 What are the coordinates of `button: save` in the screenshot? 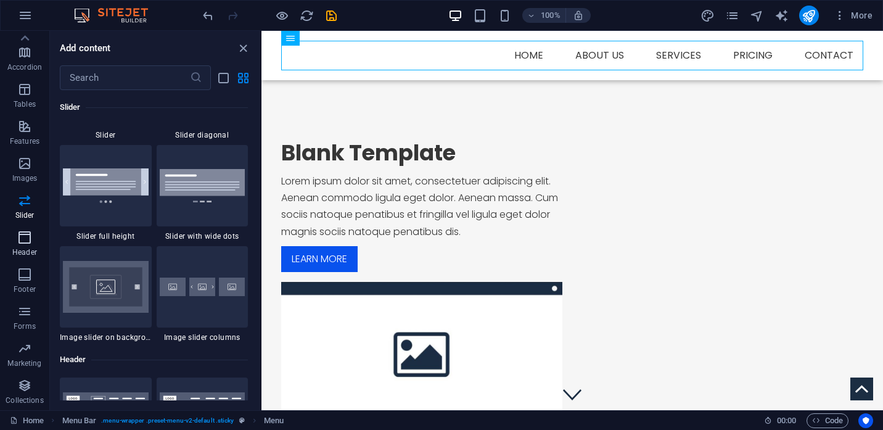 It's located at (331, 15).